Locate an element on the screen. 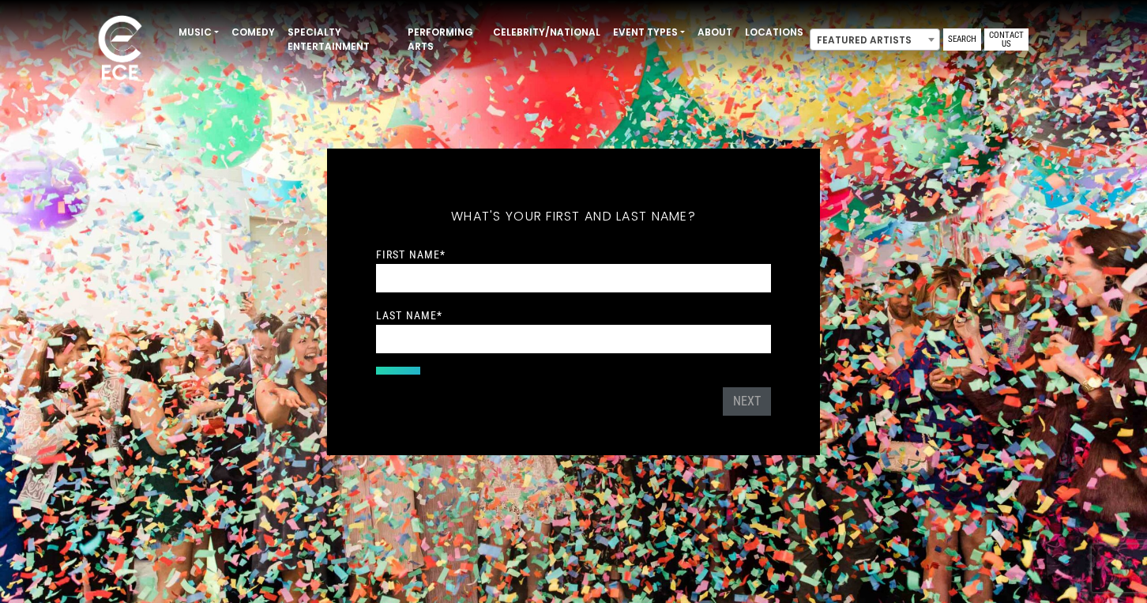 Image resolution: width=1147 pixels, height=603 pixels. span: Featured Artists is located at coordinates (875, 40).